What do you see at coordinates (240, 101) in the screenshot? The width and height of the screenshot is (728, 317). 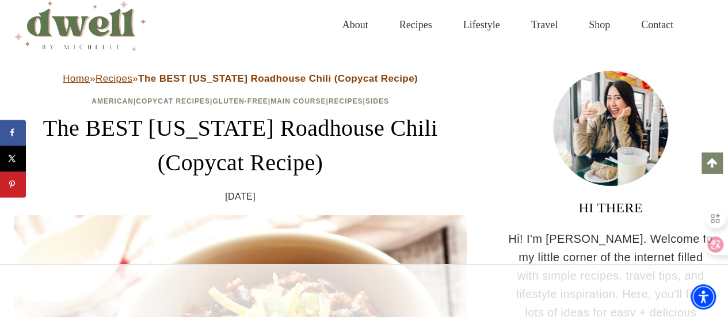 I see `a: Gluten-Free` at bounding box center [240, 101].